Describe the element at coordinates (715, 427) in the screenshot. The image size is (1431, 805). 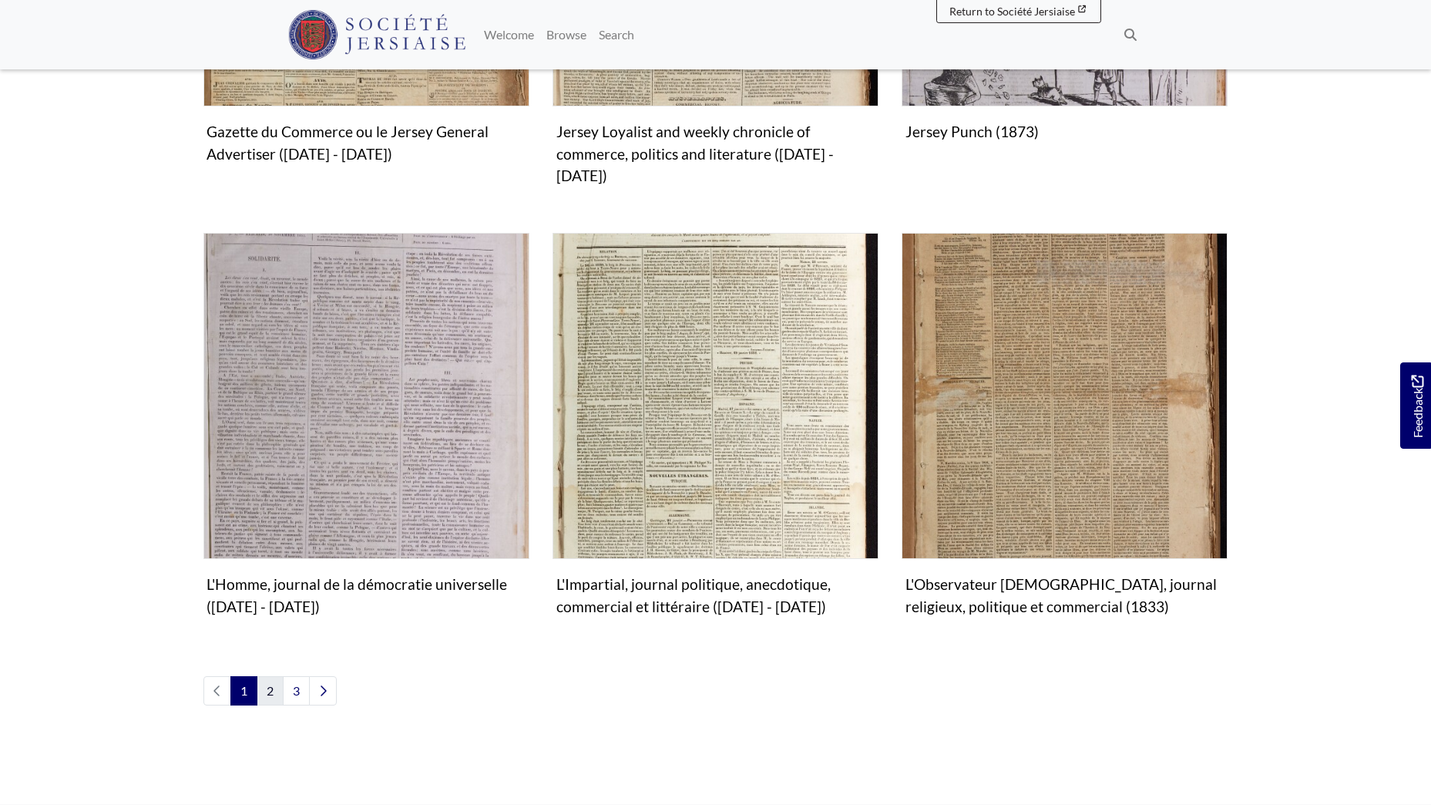
I see `a: L'Impartial, journal politique, anecdotique, commercial et littéraire (1831 - 1845) L'Impartial, ...` at that location.